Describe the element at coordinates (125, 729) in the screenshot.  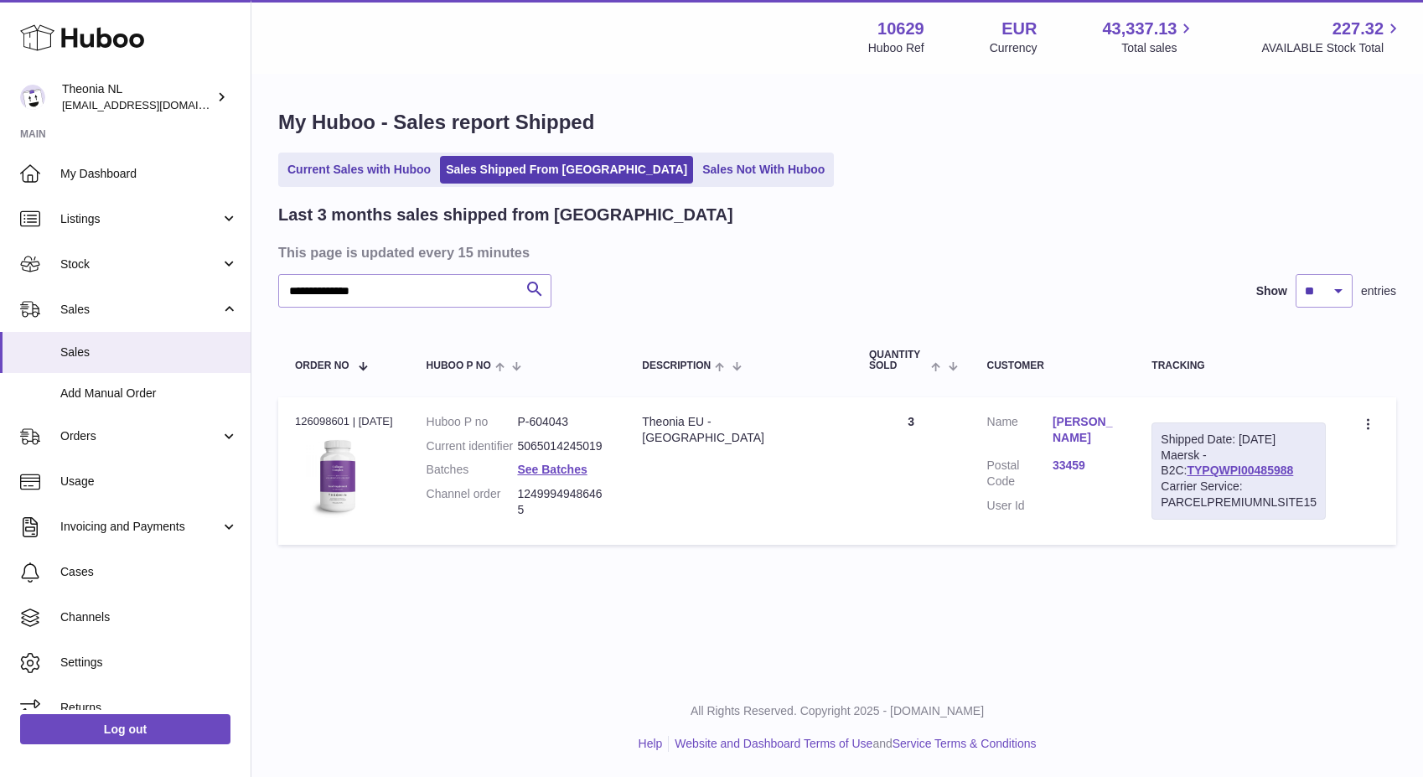
I see `a: Log out` at that location.